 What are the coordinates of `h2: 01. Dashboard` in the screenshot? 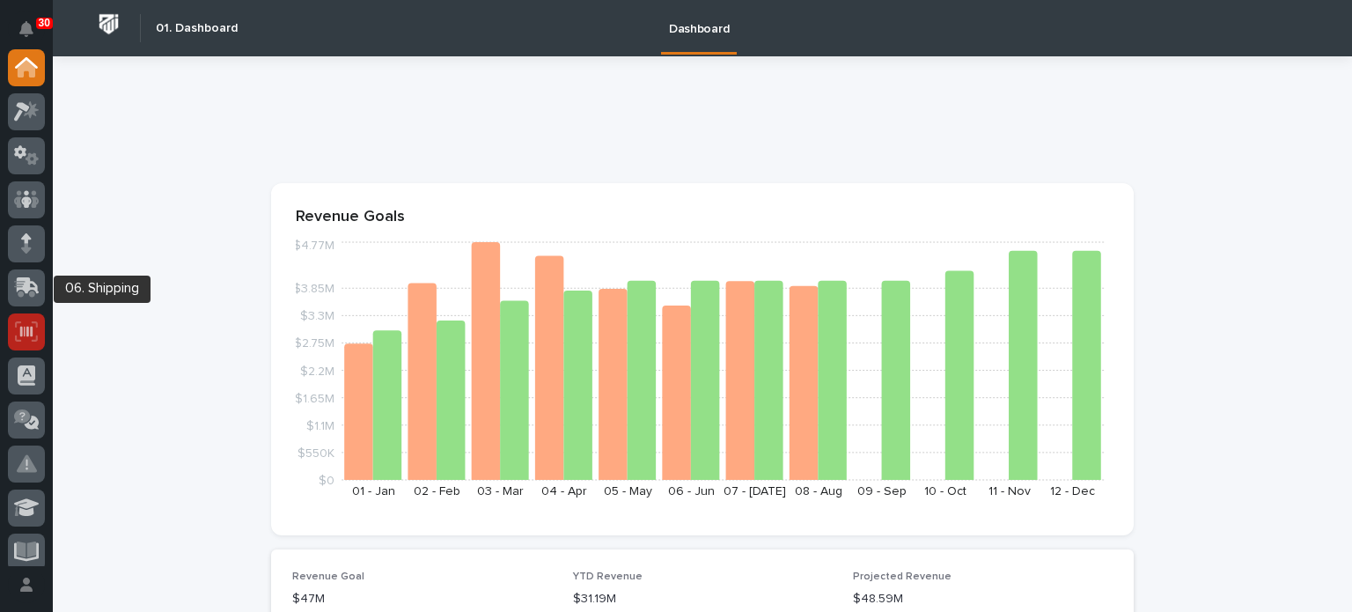 It's located at (196, 28).